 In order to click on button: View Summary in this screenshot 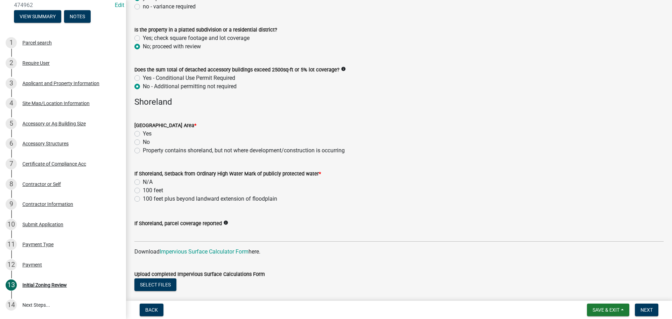, I will do `click(37, 16)`.